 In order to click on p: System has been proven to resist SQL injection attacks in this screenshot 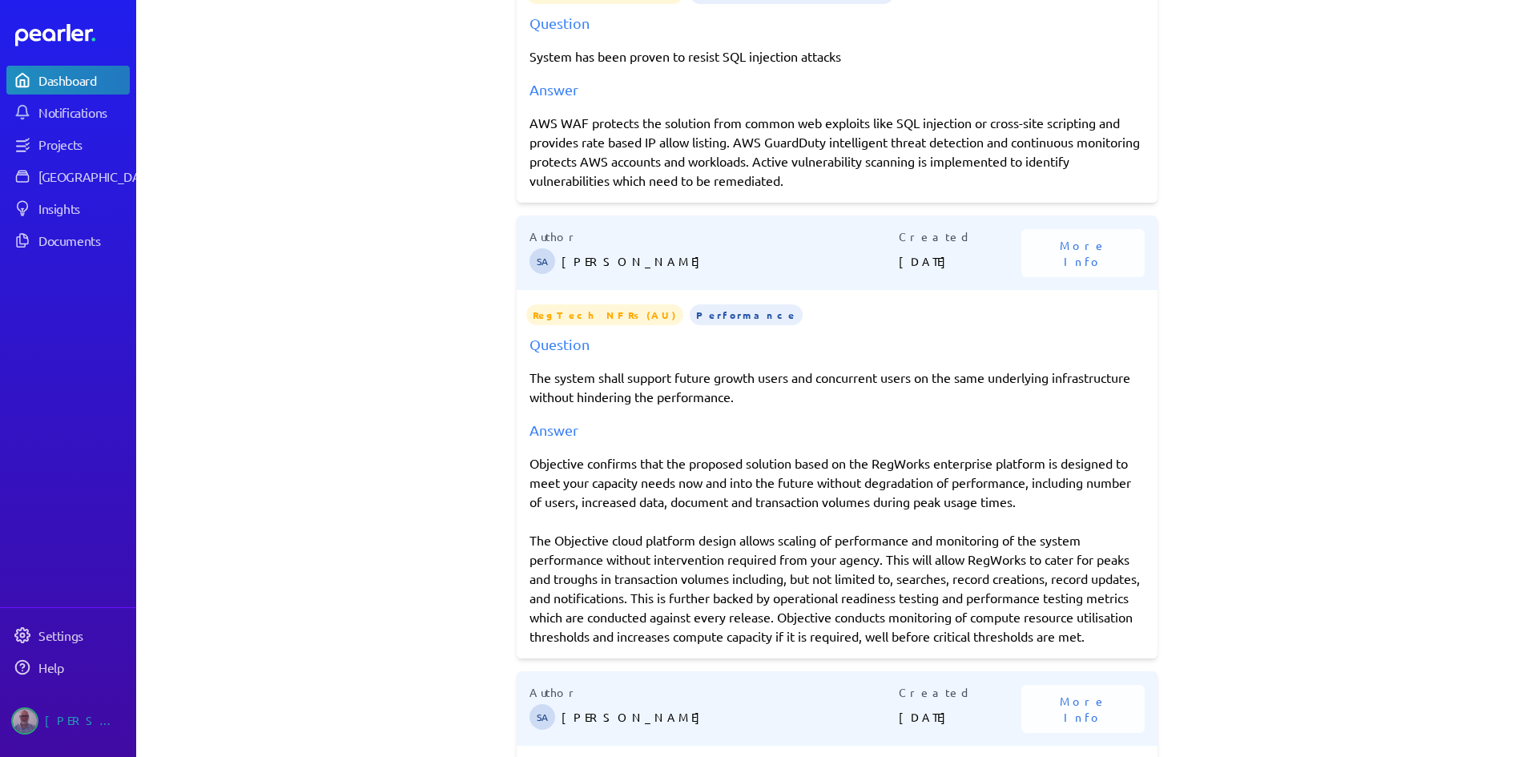, I will do `click(837, 56)`.